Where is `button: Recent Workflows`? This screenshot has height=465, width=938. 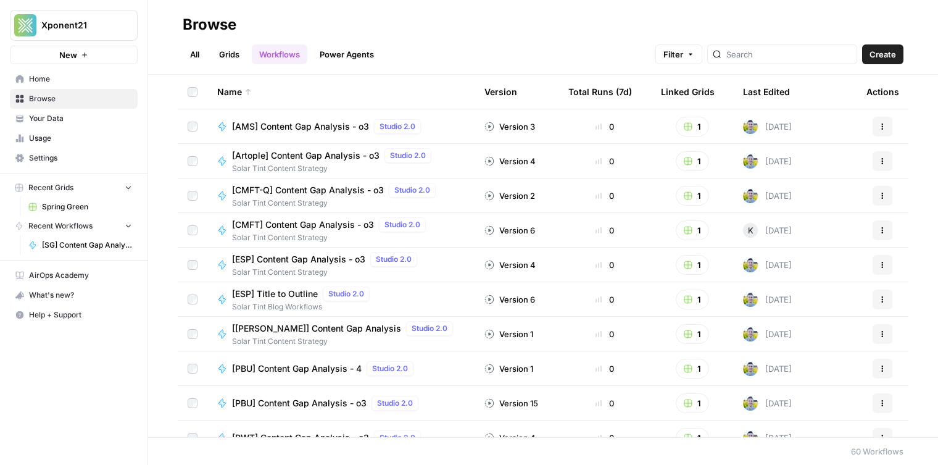 button: Recent Workflows is located at coordinates (73, 226).